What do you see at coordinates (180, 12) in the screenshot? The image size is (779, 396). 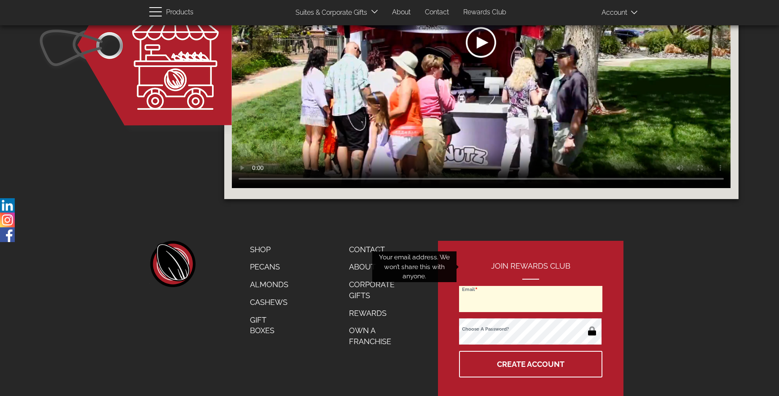 I see `span: Products` at bounding box center [180, 12].